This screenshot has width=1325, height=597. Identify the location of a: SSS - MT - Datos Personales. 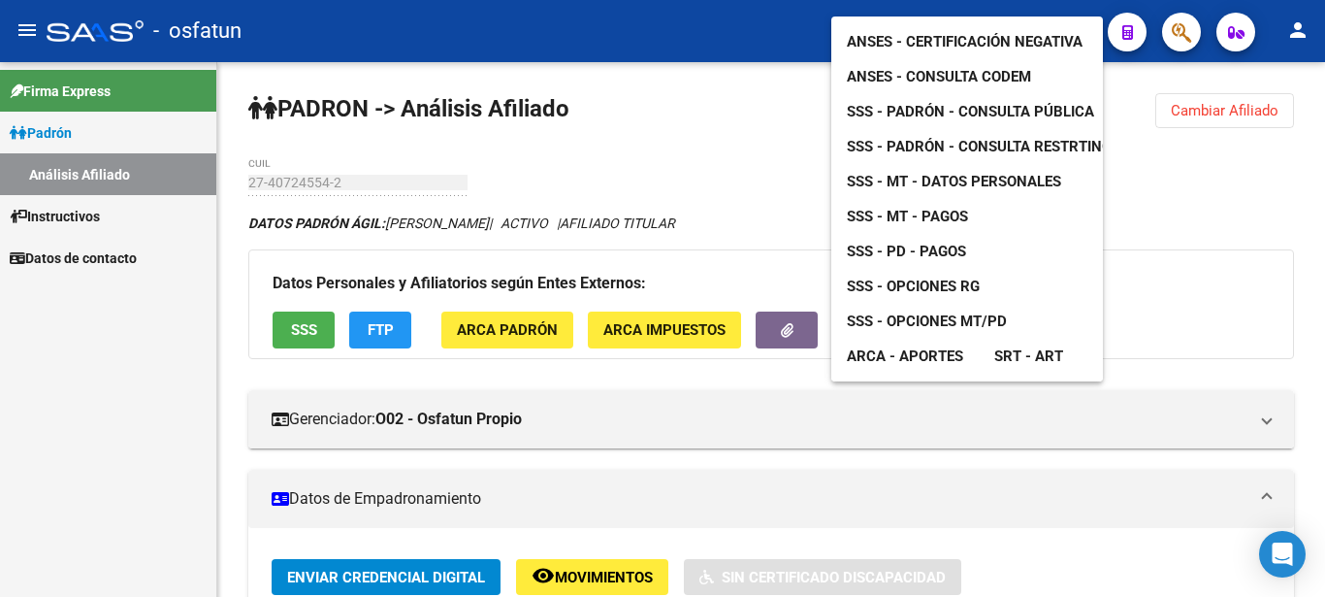
(954, 181).